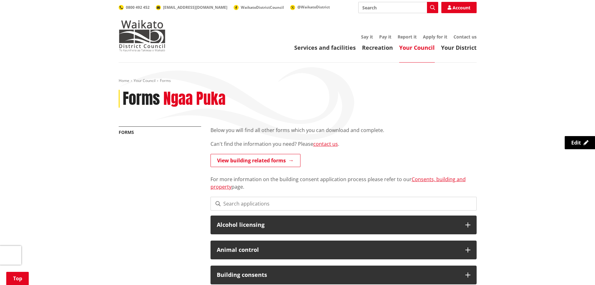 This screenshot has height=285, width=595. What do you see at coordinates (377, 47) in the screenshot?
I see `a: Recreation` at bounding box center [377, 47].